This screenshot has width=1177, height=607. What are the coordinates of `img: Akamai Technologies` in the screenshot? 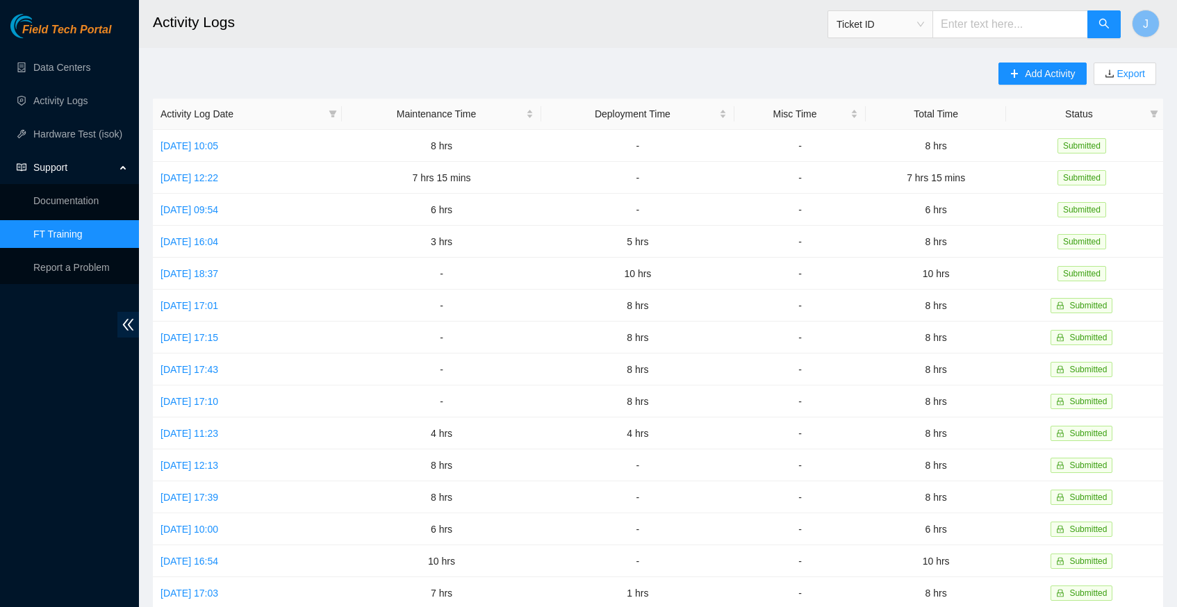 It's located at (40, 26).